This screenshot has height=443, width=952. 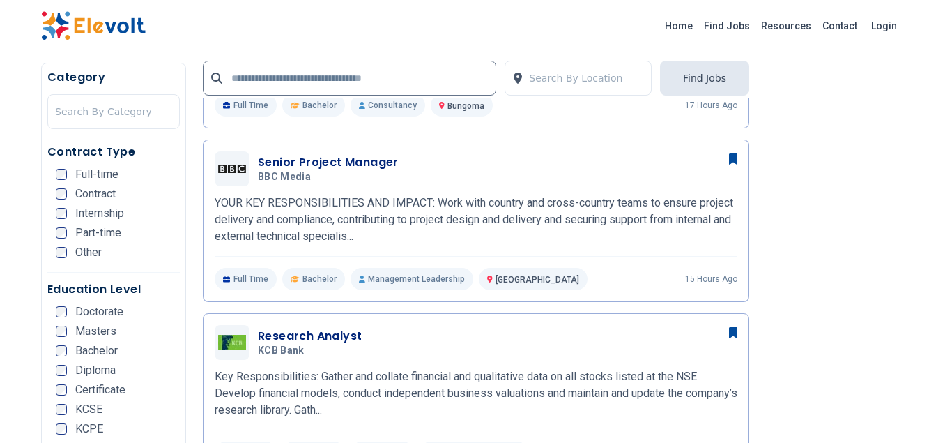 What do you see at coordinates (476, 220) in the screenshot?
I see `a: BBC MediaSenior Project ManagerBBC MediaYOUR KEY RESPONSIBILITIES AND IMPACT: Work with country a...` at bounding box center [476, 220].